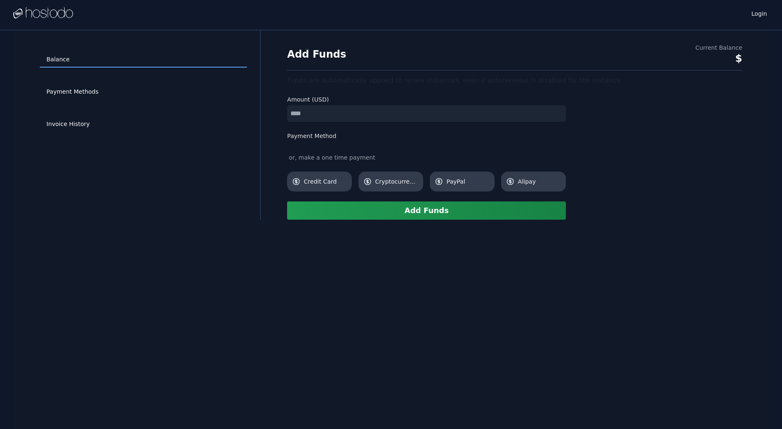 This screenshot has width=782, height=429. Describe the element at coordinates (316, 54) in the screenshot. I see `h1: Add Funds` at that location.